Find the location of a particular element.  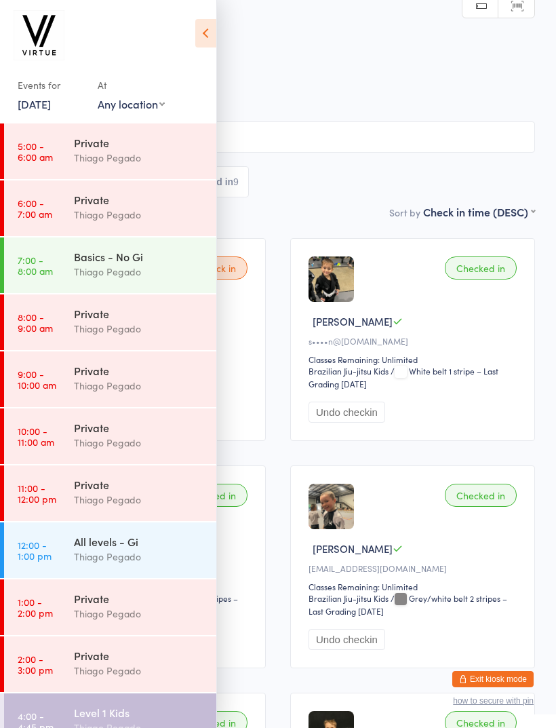

a: 1:00 -2:00 pmPrivateThiago Pegado is located at coordinates (110, 607).